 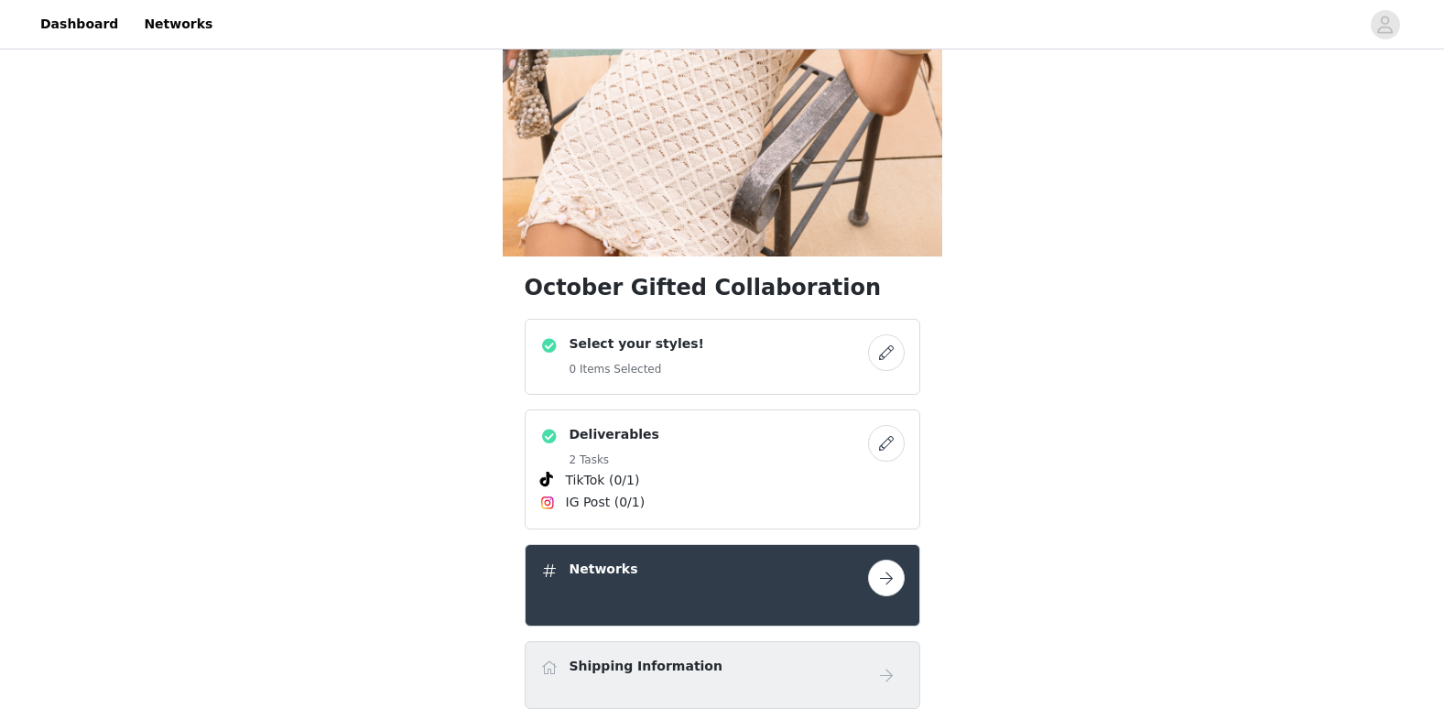 I want to click on div: avatar, so click(x=1384, y=25).